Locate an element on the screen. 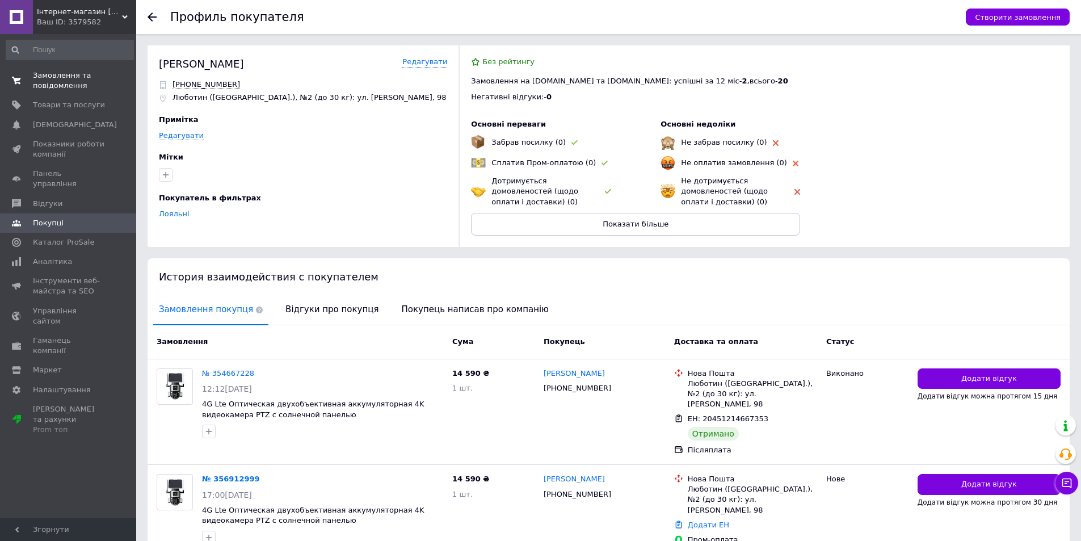 The image size is (1081, 541). button: Показати більше is located at coordinates (635, 224).